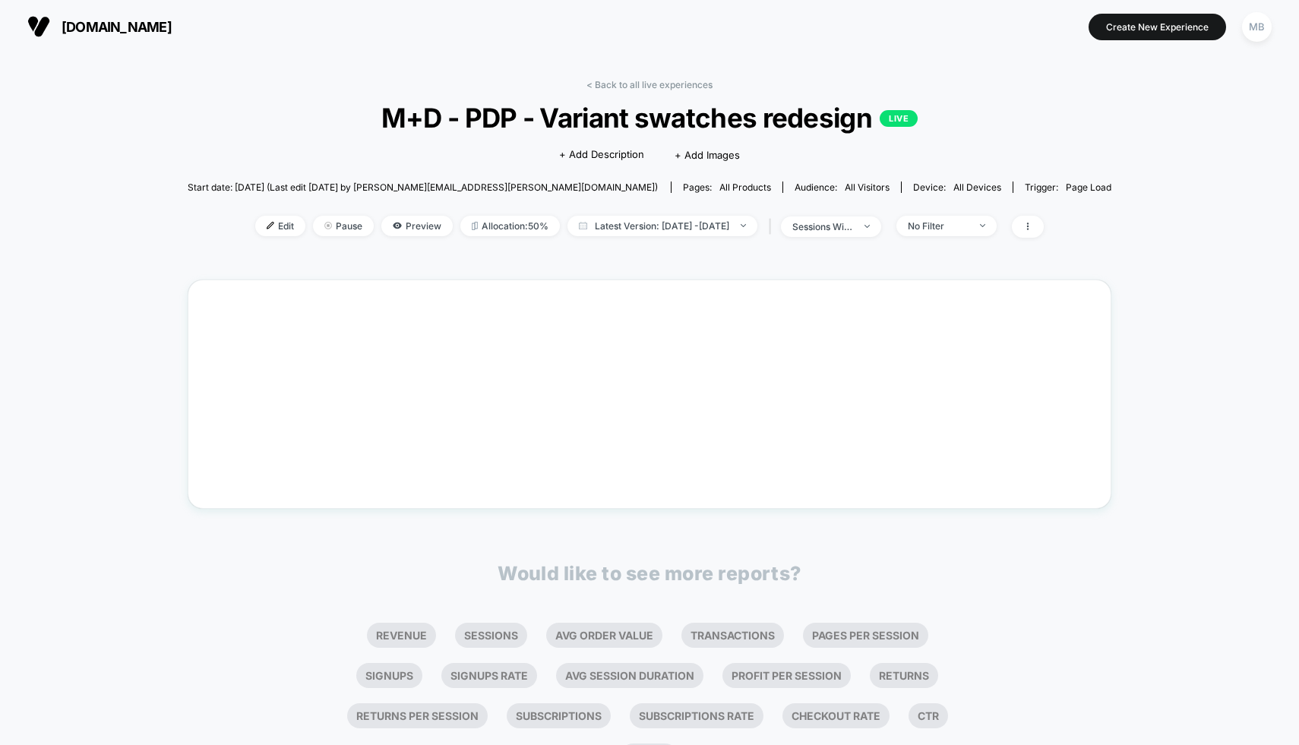 The image size is (1299, 745). Describe the element at coordinates (343, 226) in the screenshot. I see `span: Pause` at that location.